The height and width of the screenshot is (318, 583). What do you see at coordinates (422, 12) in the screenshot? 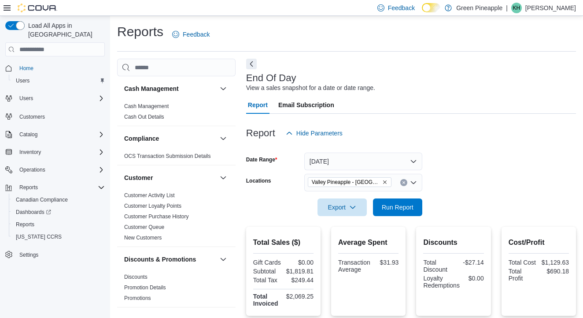
I see `span: Dark Mode` at bounding box center [422, 12].